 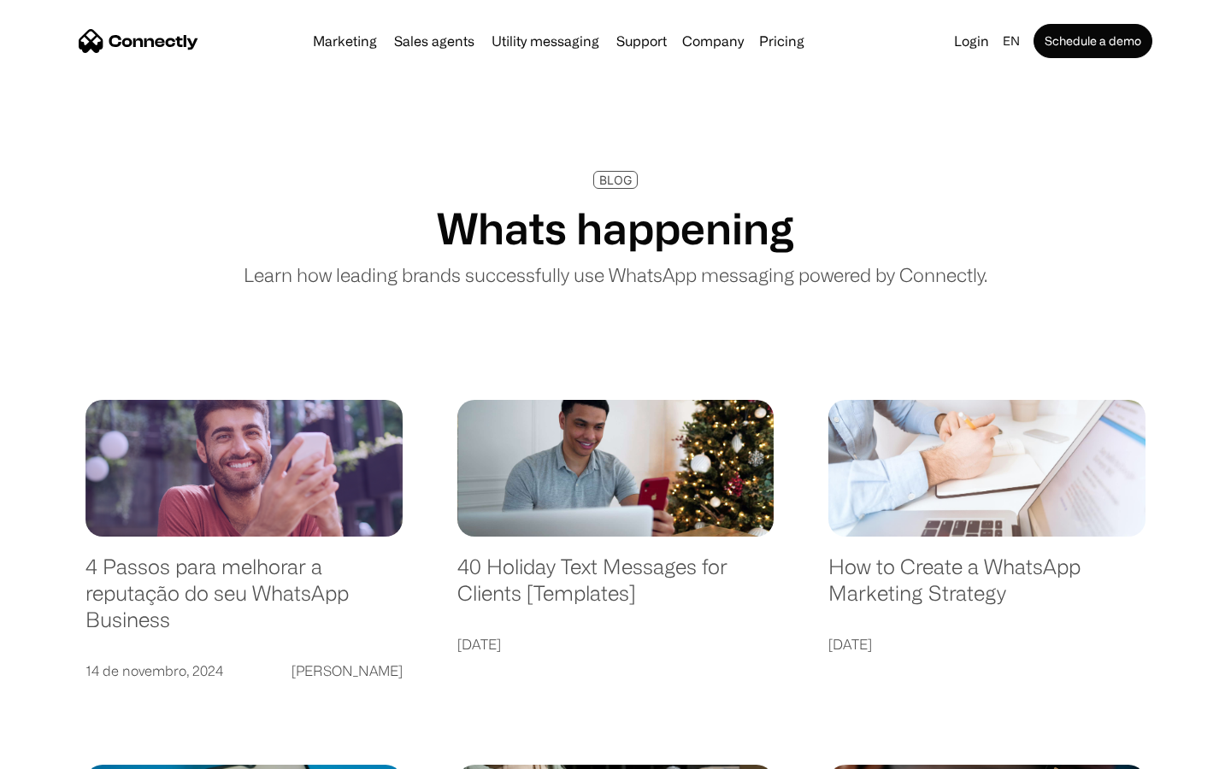 What do you see at coordinates (615, 180) in the screenshot?
I see `div: BLOG` at bounding box center [615, 180].